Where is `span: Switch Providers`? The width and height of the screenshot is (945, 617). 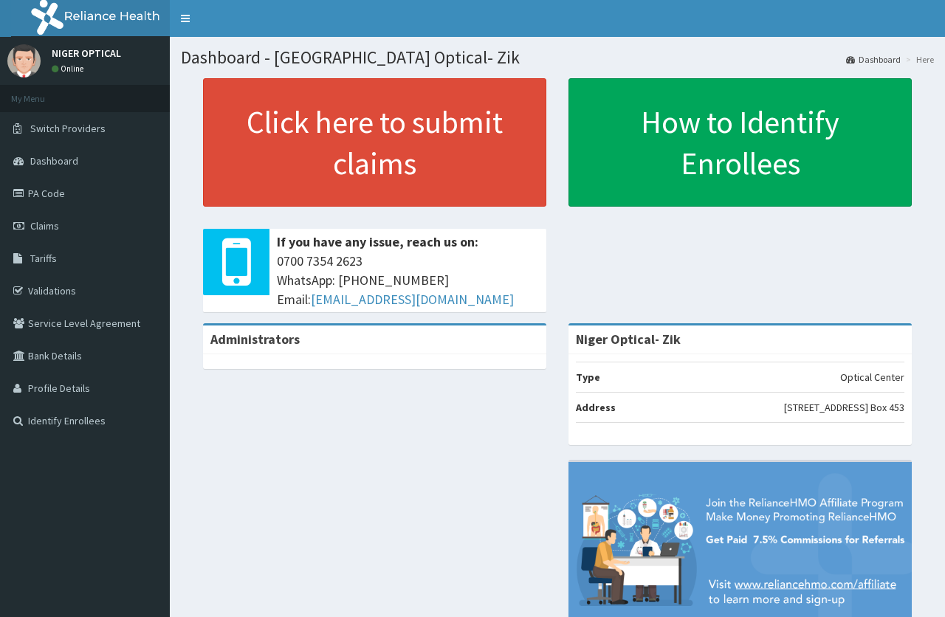 span: Switch Providers is located at coordinates (68, 128).